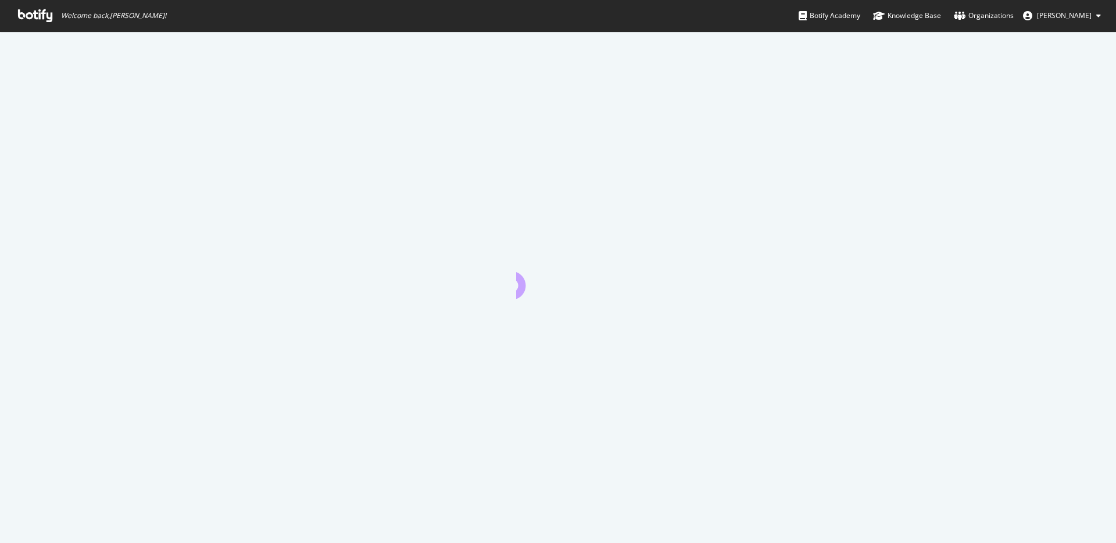  Describe the element at coordinates (984, 16) in the screenshot. I see `div: Organizations` at that location.